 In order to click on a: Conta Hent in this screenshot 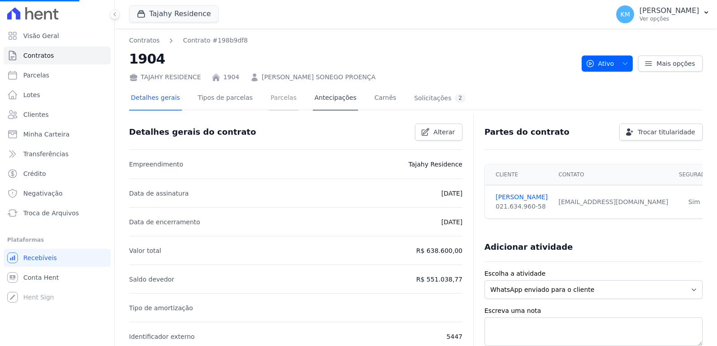, I will do `click(57, 278)`.